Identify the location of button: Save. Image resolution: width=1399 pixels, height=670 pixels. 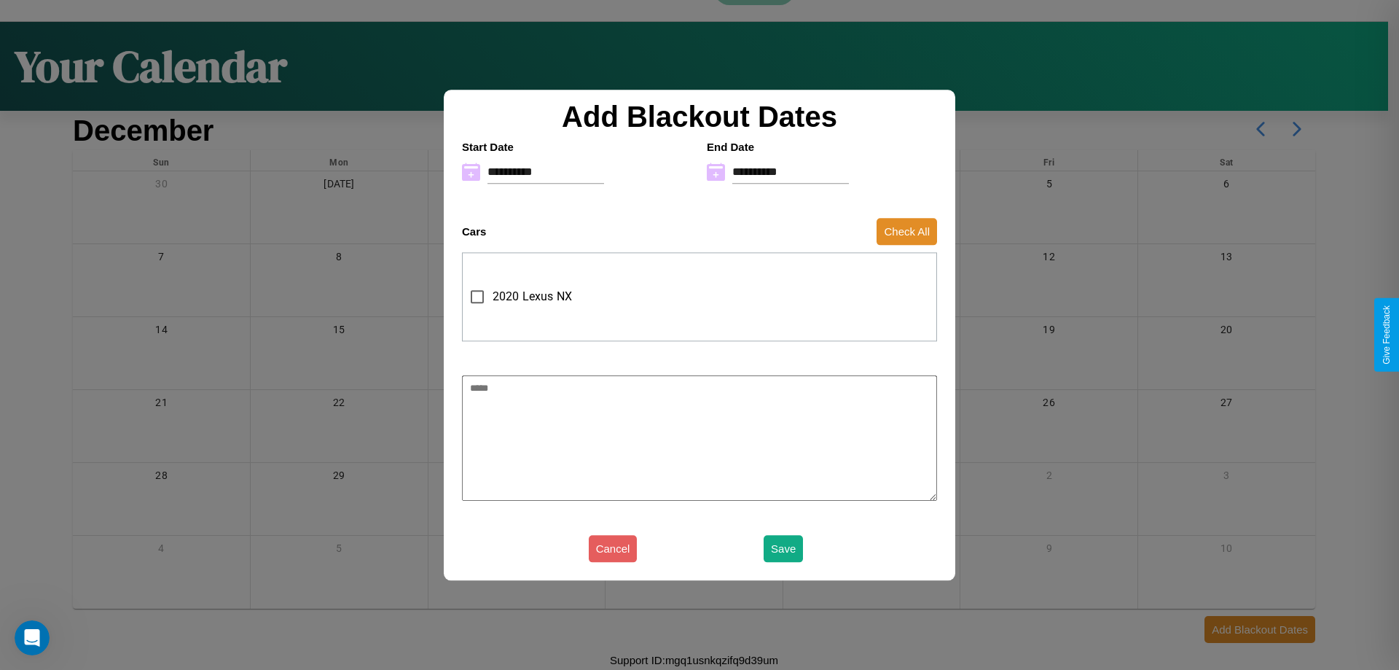
(783, 548).